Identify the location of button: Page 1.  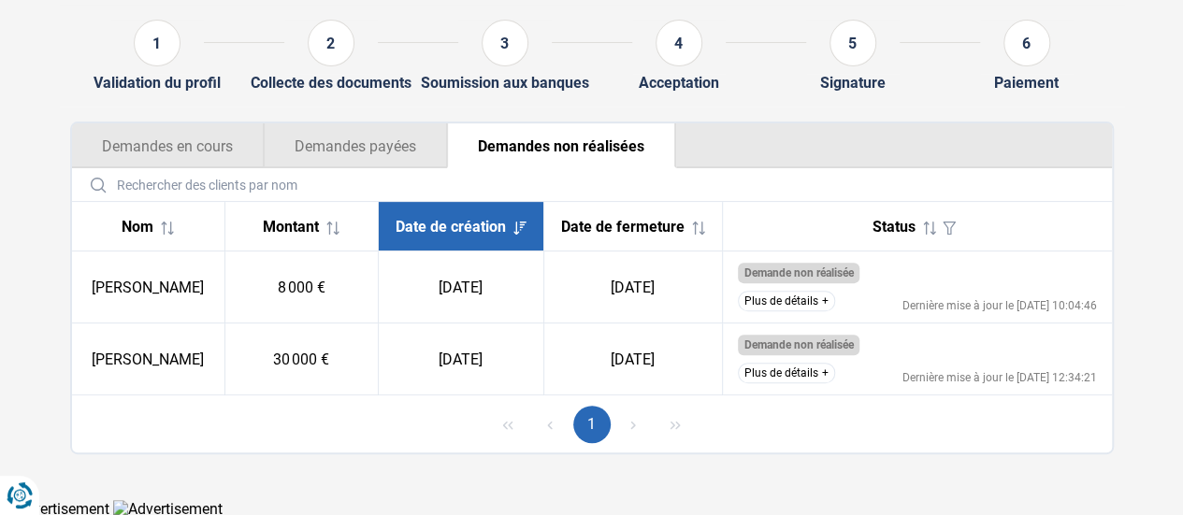
(592, 424).